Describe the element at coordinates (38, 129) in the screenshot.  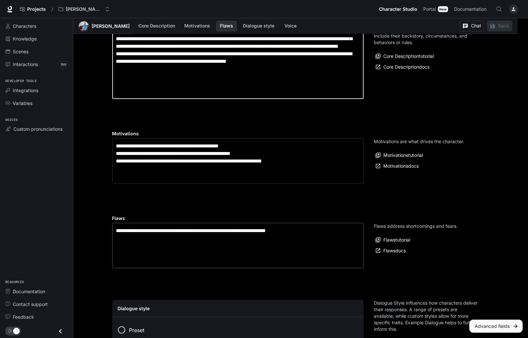
I see `span: Custom pronunciations` at that location.